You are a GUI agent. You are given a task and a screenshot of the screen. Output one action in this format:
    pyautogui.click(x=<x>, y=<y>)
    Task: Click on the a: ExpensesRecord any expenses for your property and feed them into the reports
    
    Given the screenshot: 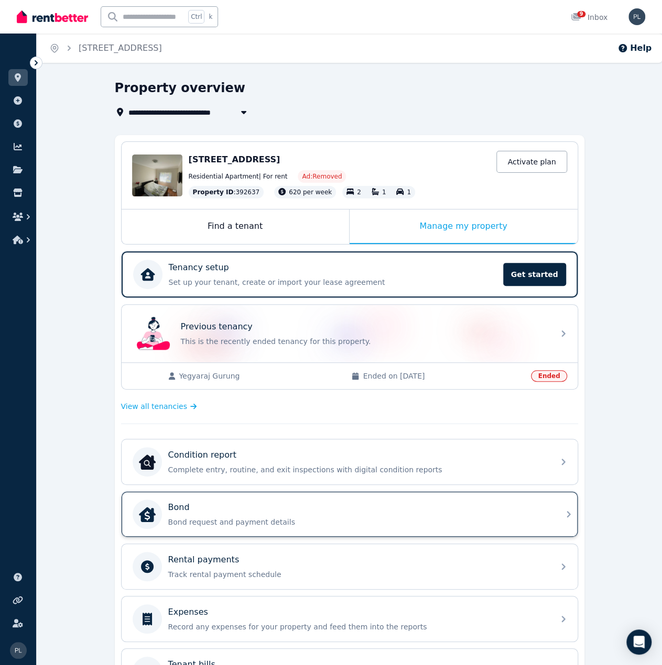 What is the action you would take?
    pyautogui.click(x=349, y=619)
    